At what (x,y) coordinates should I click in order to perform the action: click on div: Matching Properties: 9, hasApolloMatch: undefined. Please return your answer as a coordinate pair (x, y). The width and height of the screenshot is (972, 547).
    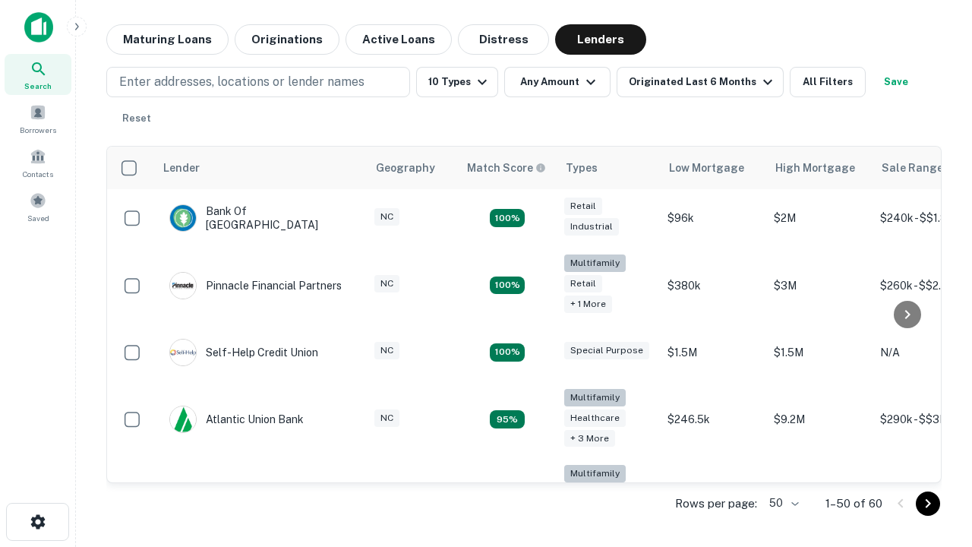
    Looking at the image, I should click on (507, 419).